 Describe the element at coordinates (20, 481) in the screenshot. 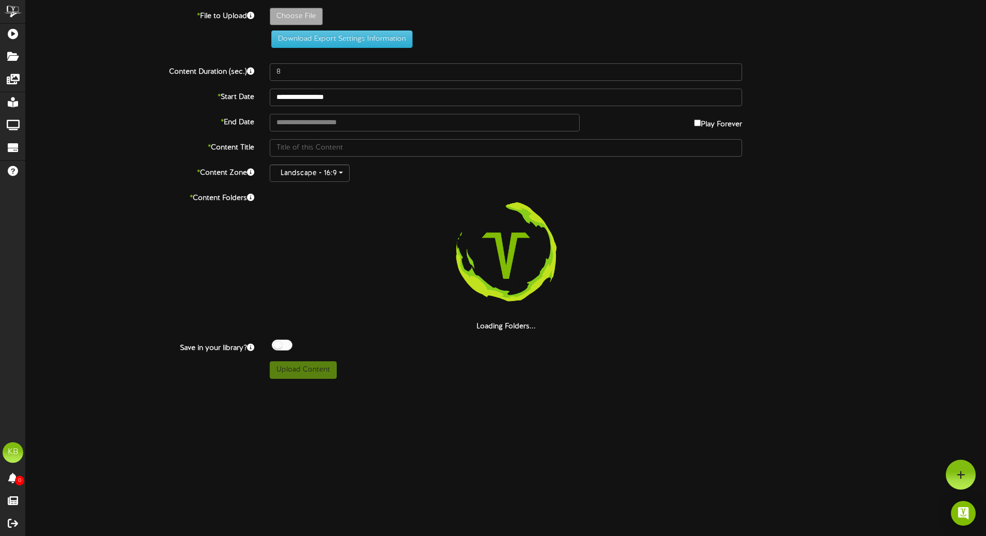

I see `span: 0` at that location.